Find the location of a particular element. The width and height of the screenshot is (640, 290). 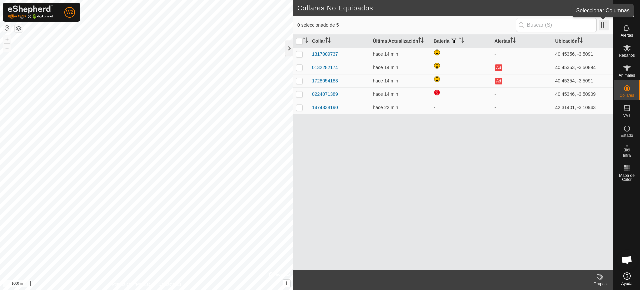

span: i is located at coordinates (287, 283).